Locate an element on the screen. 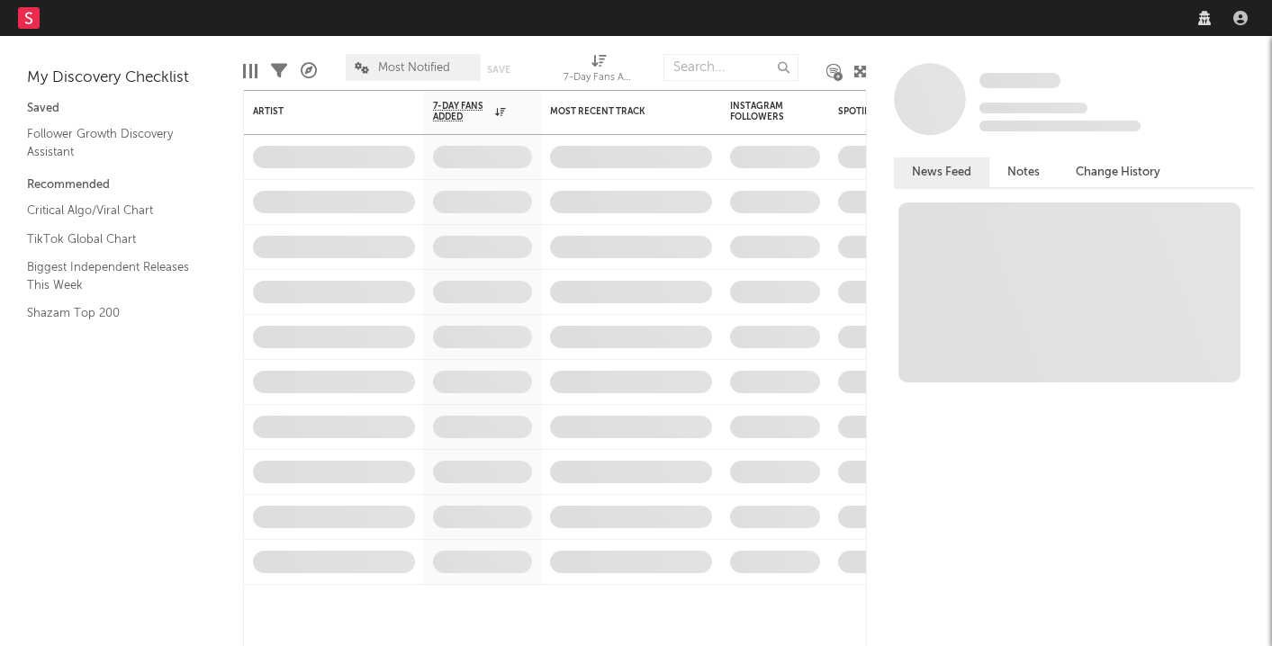 The height and width of the screenshot is (646, 1272). a: Follower Growth Discovery Assistant is located at coordinates (113, 142).